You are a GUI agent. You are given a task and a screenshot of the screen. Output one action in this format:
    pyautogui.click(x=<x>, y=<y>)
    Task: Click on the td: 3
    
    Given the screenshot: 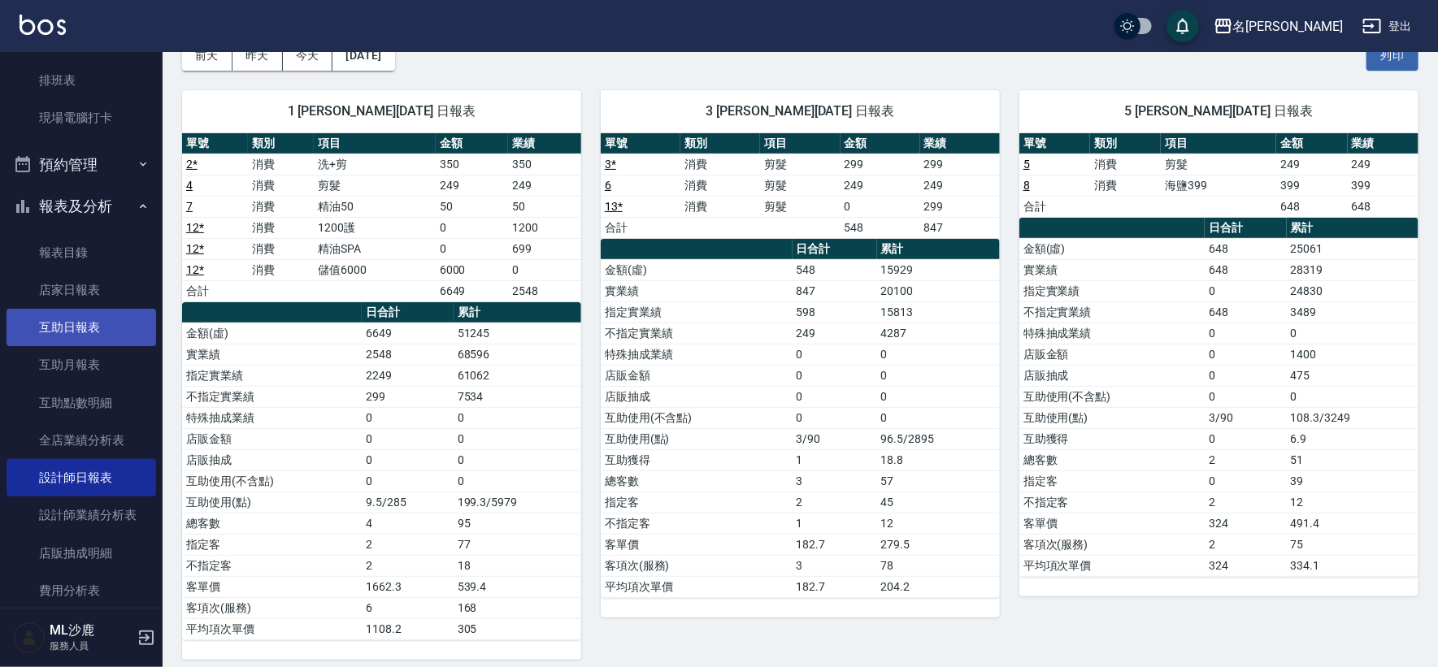 What is the action you would take?
    pyautogui.click(x=835, y=566)
    